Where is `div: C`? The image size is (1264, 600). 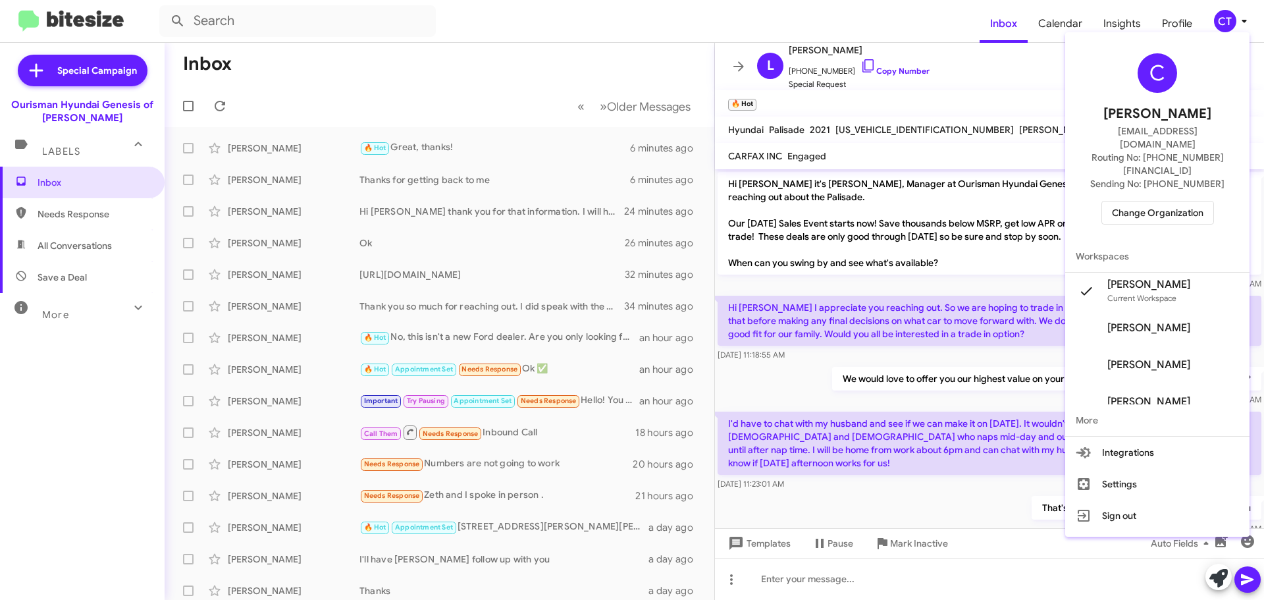 div: C is located at coordinates (1158, 73).